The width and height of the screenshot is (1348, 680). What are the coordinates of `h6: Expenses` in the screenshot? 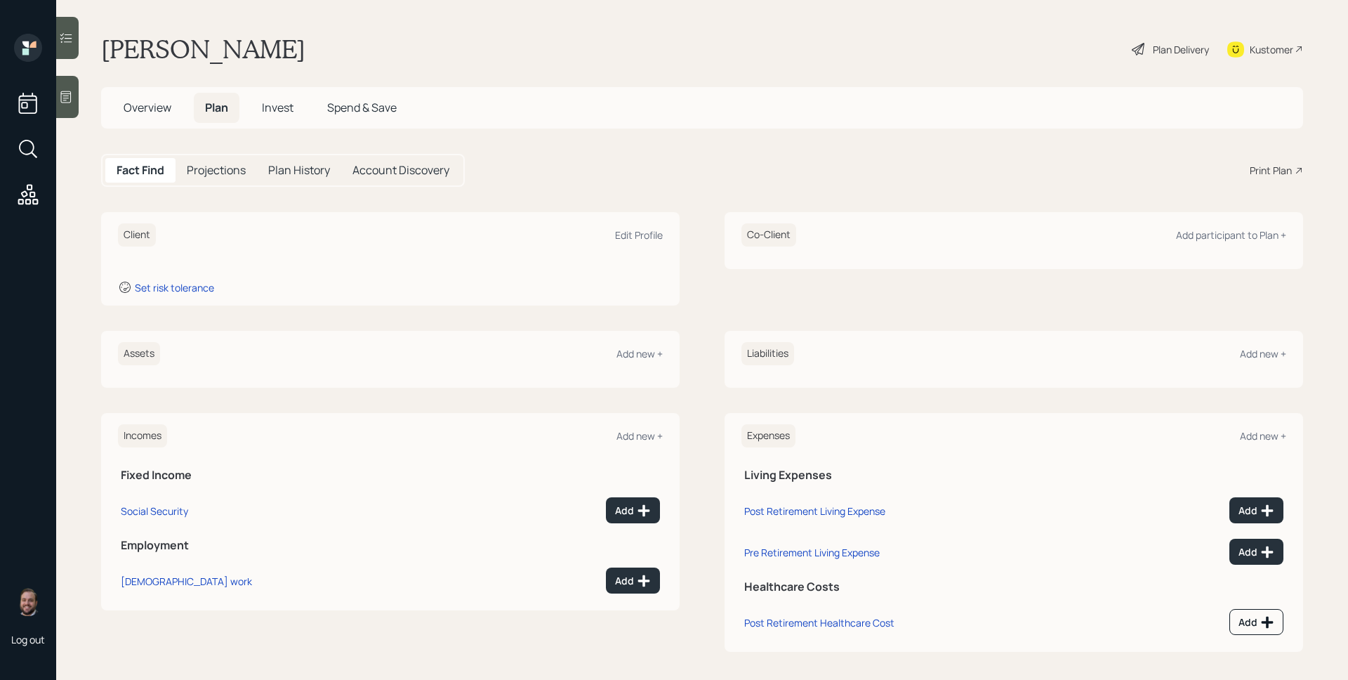 It's located at (768, 435).